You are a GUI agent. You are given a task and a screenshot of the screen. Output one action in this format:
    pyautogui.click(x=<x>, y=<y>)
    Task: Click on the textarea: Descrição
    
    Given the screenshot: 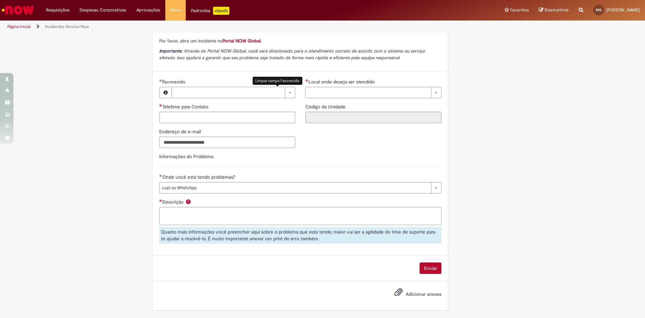 What is the action you would take?
    pyautogui.click(x=300, y=216)
    